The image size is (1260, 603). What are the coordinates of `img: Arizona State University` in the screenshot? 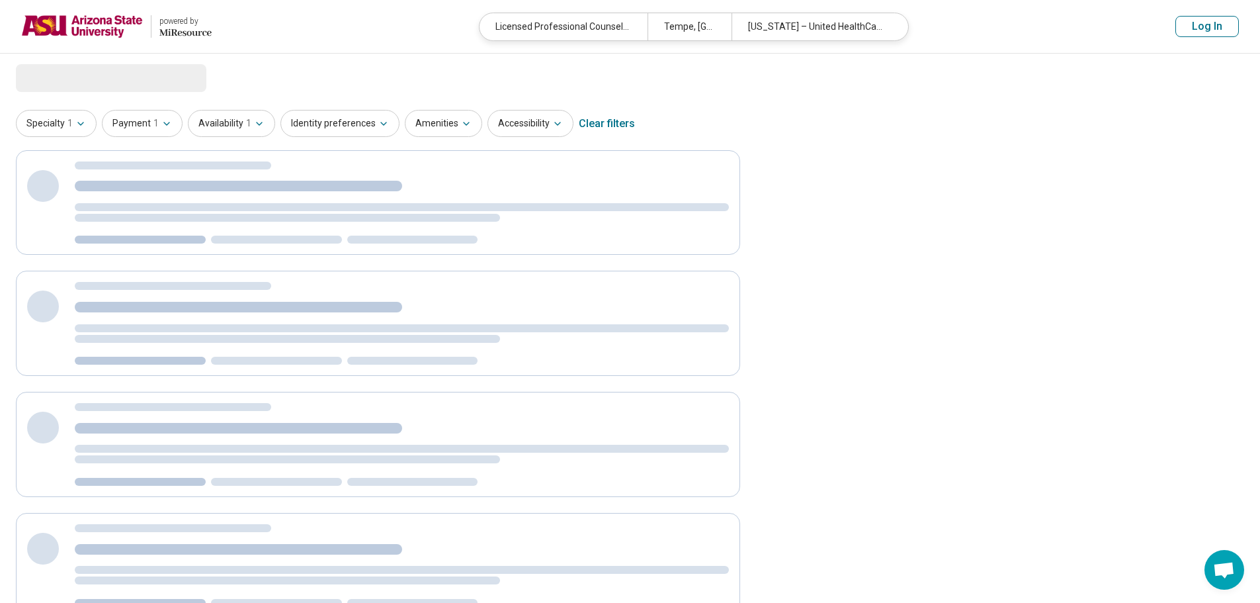 It's located at (82, 26).